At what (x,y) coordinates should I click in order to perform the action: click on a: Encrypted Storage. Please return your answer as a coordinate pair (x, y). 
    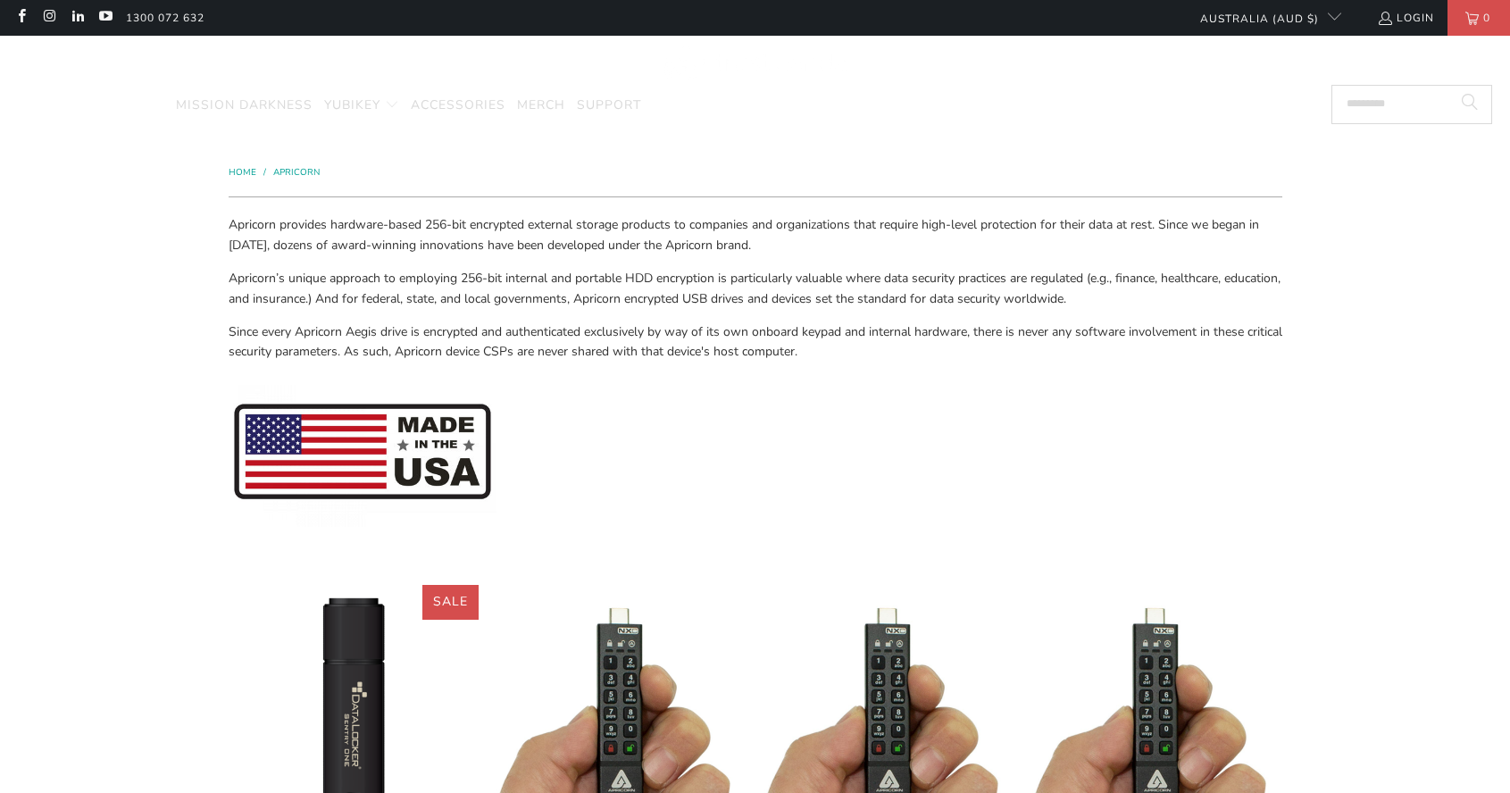
    Looking at the image, I should click on (91, 105).